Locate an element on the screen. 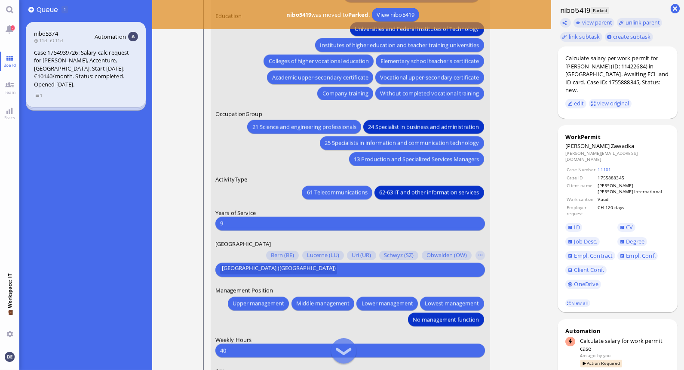  span: CV is located at coordinates (629, 227).